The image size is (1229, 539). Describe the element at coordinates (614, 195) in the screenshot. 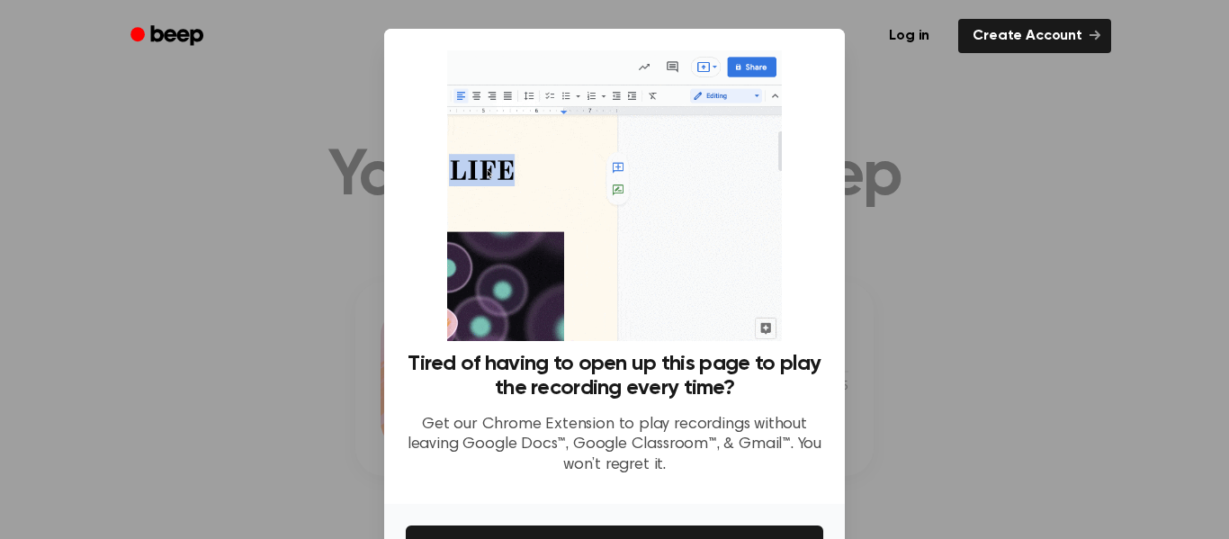

I see `img: Beep extension in action` at that location.